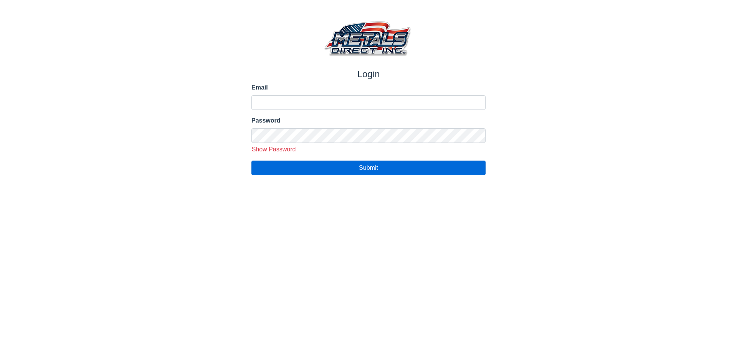  Describe the element at coordinates (369, 121) in the screenshot. I see `label: Password` at that location.